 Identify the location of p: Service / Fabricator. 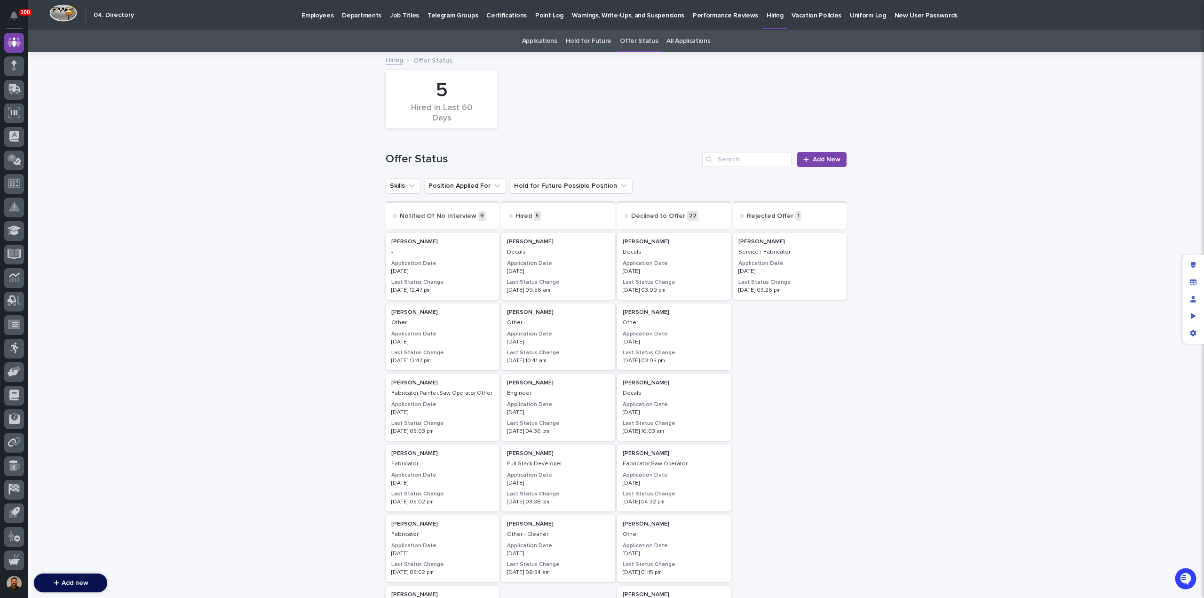
(790, 252).